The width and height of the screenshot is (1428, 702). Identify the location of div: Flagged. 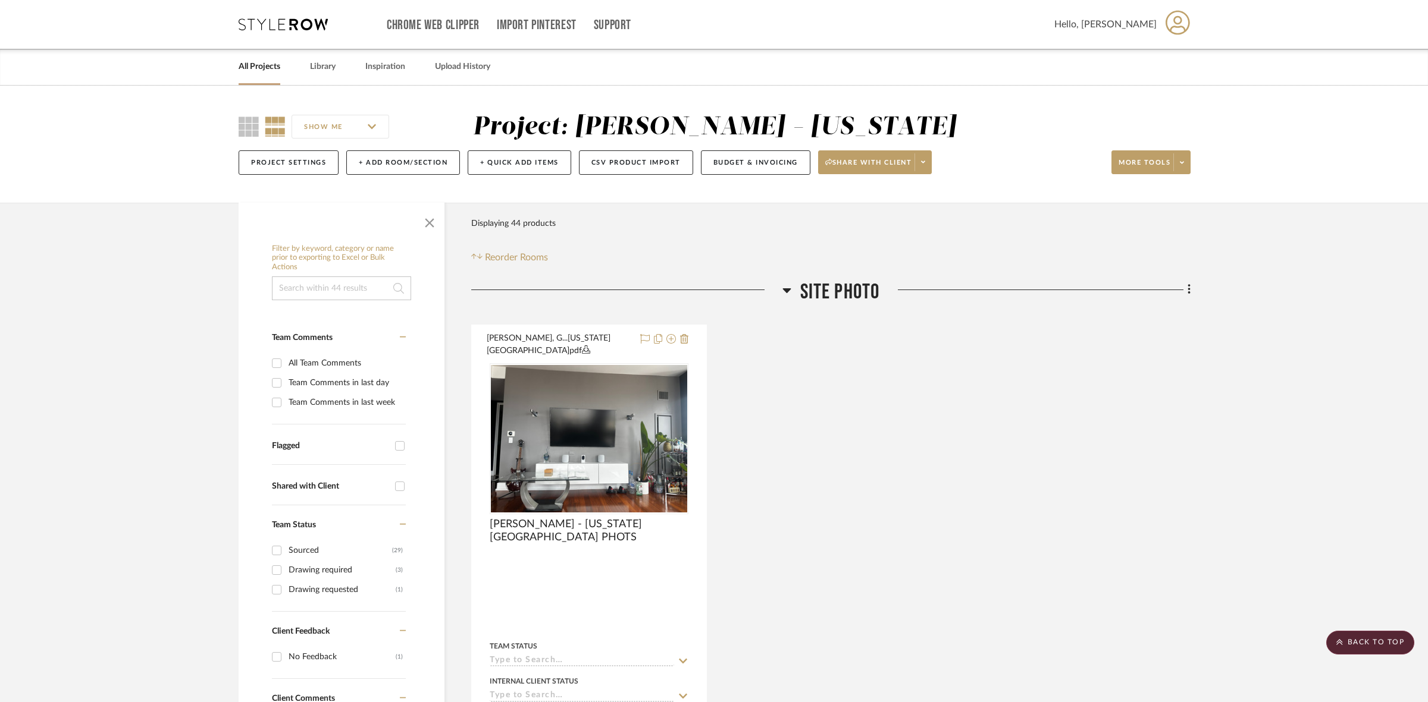
(330, 446).